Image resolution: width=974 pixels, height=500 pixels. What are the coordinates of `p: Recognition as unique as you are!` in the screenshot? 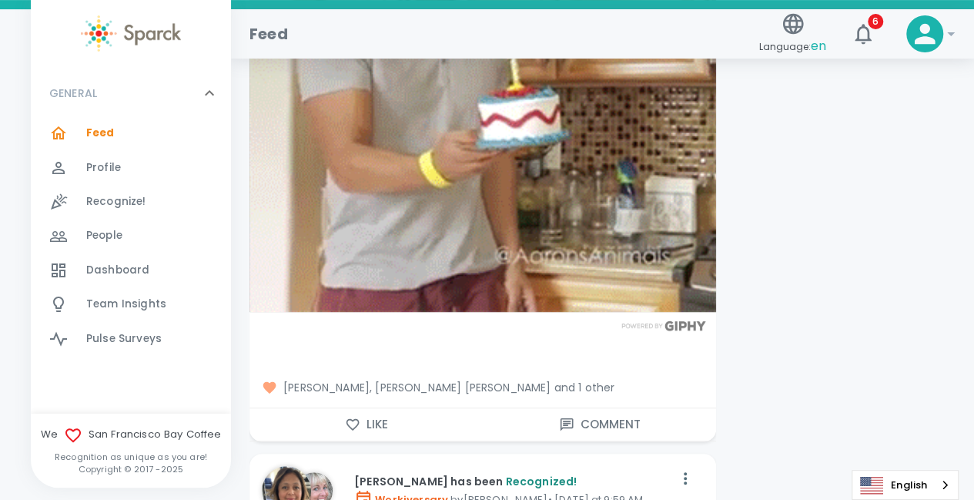 It's located at (131, 457).